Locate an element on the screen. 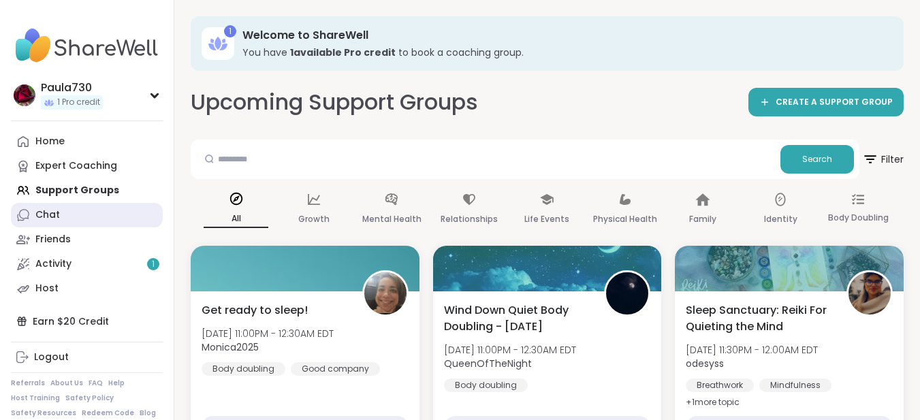 The height and width of the screenshot is (420, 920). div: Paula730 is located at coordinates (71, 88).